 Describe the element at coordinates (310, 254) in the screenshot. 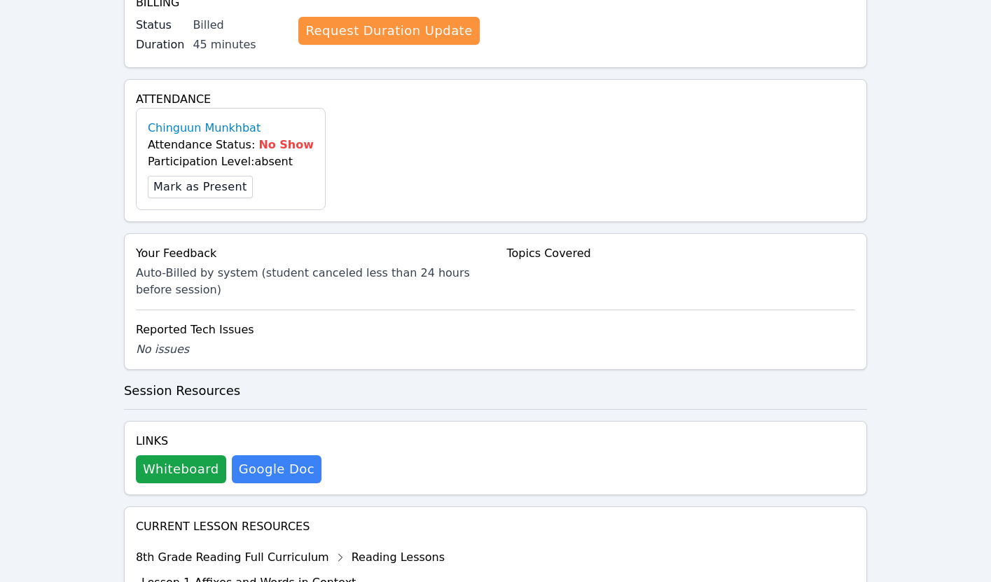

I see `div: Your Feedback` at that location.